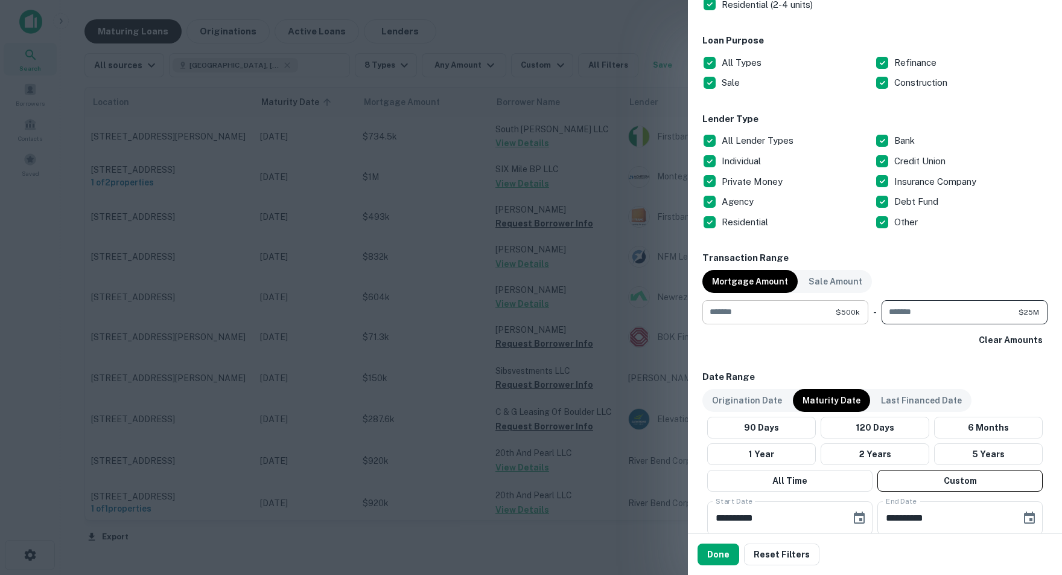 This screenshot has height=575, width=1062. What do you see at coordinates (762, 427) in the screenshot?
I see `button: 90 Days` at bounding box center [762, 427].